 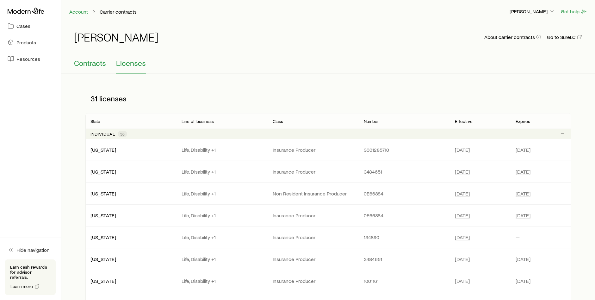 What do you see at coordinates (405, 281) in the screenshot?
I see `p: 1001161` at bounding box center [405, 281].